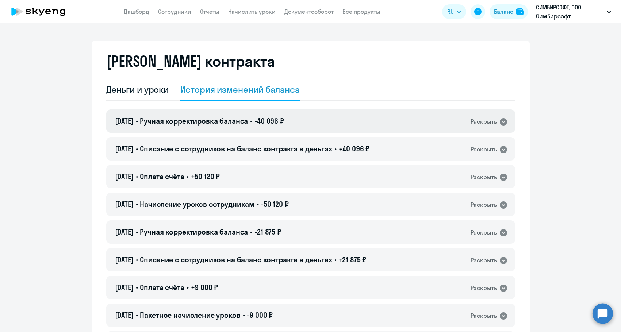 The width and height of the screenshot is (621, 332). Describe the element at coordinates (361, 12) in the screenshot. I see `a: Все продукты` at that location.